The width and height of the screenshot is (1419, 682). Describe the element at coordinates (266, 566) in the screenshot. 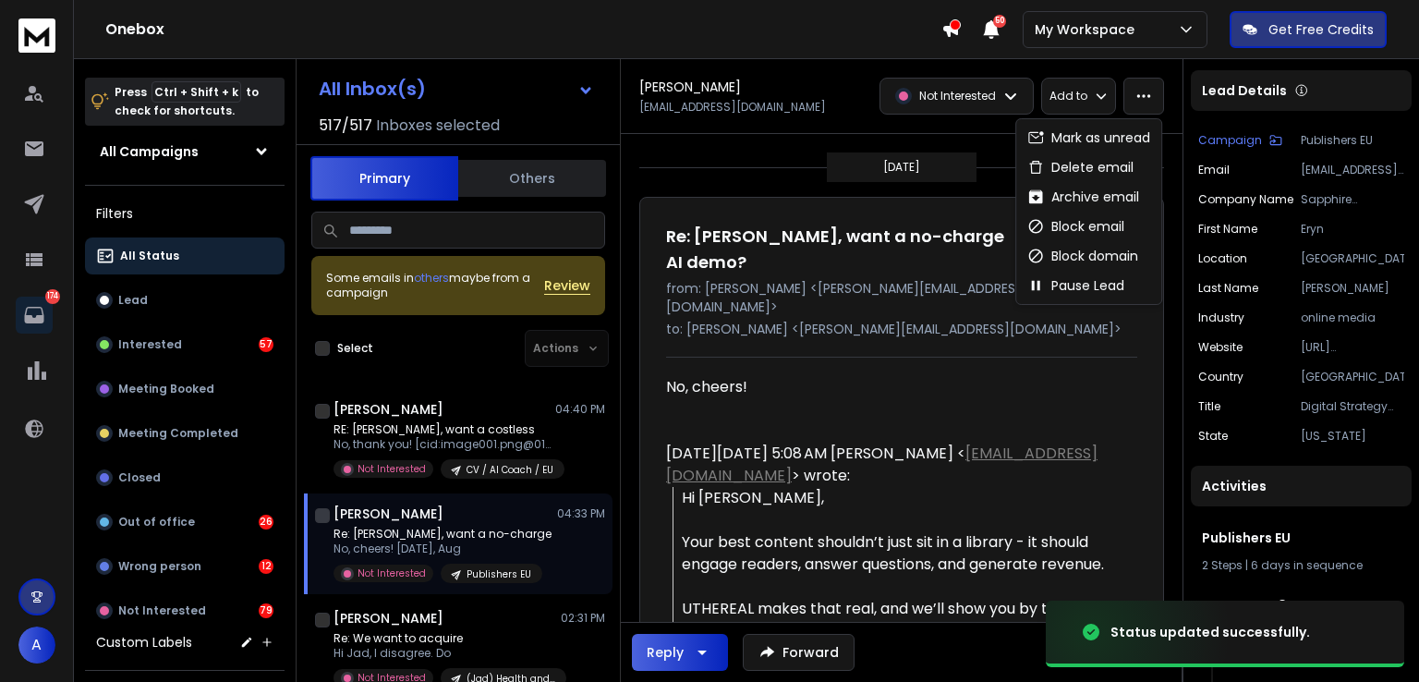

I see `div: 12` at that location.